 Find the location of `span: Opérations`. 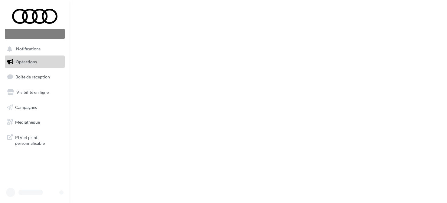

span: Opérations is located at coordinates (26, 62).